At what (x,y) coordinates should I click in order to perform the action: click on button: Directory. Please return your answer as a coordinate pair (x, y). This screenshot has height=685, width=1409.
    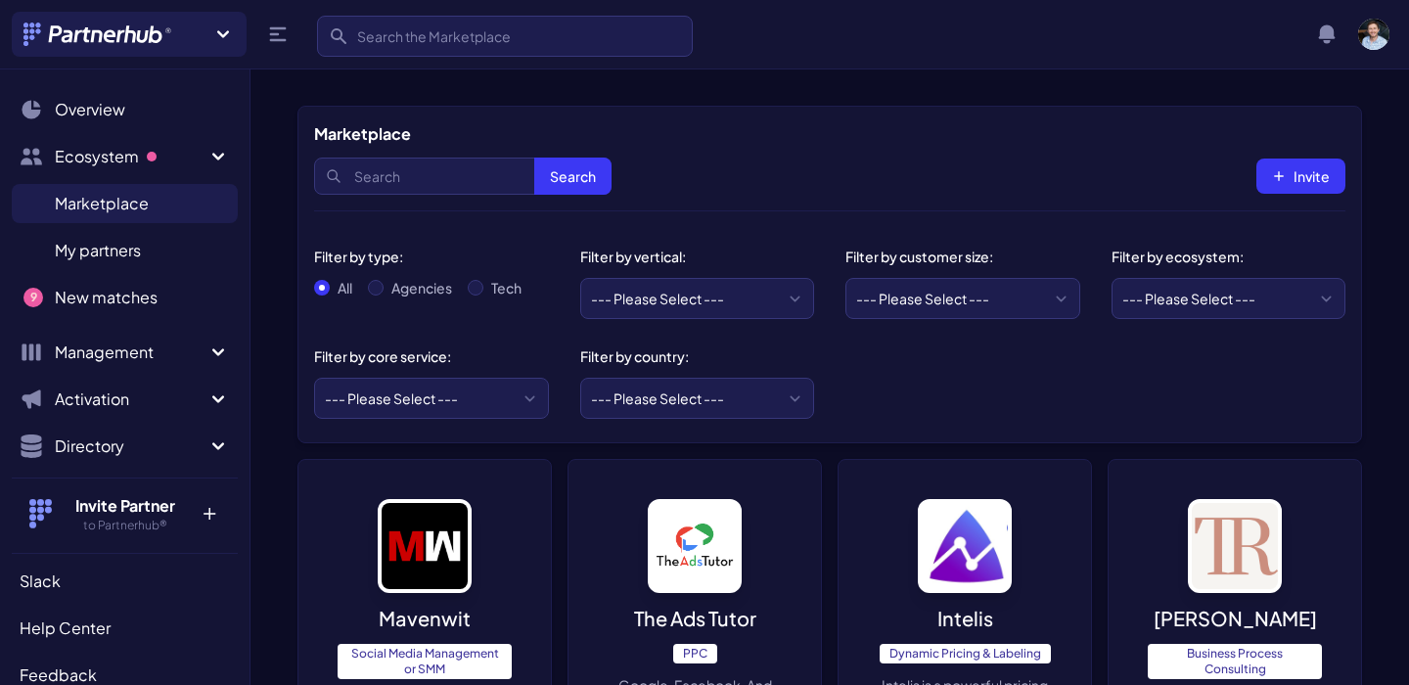
    Looking at the image, I should click on (124, 446).